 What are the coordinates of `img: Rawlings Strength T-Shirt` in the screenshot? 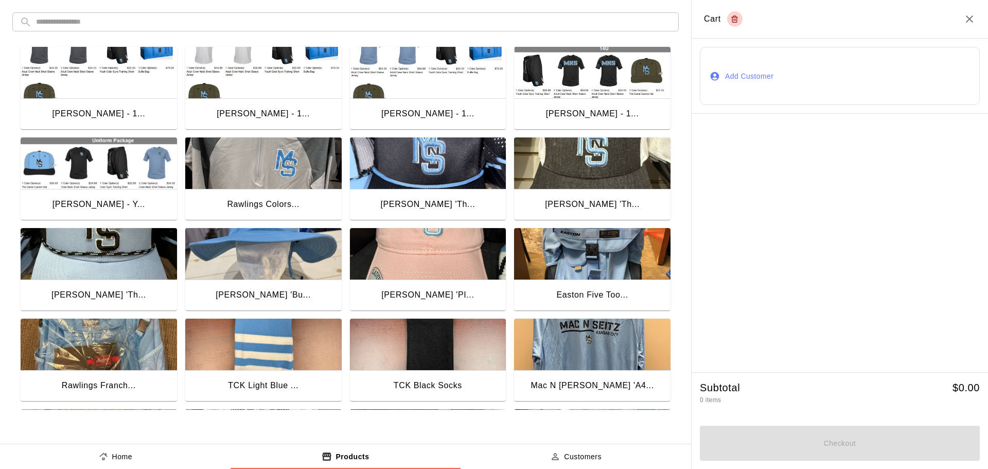 It's located at (264, 435).